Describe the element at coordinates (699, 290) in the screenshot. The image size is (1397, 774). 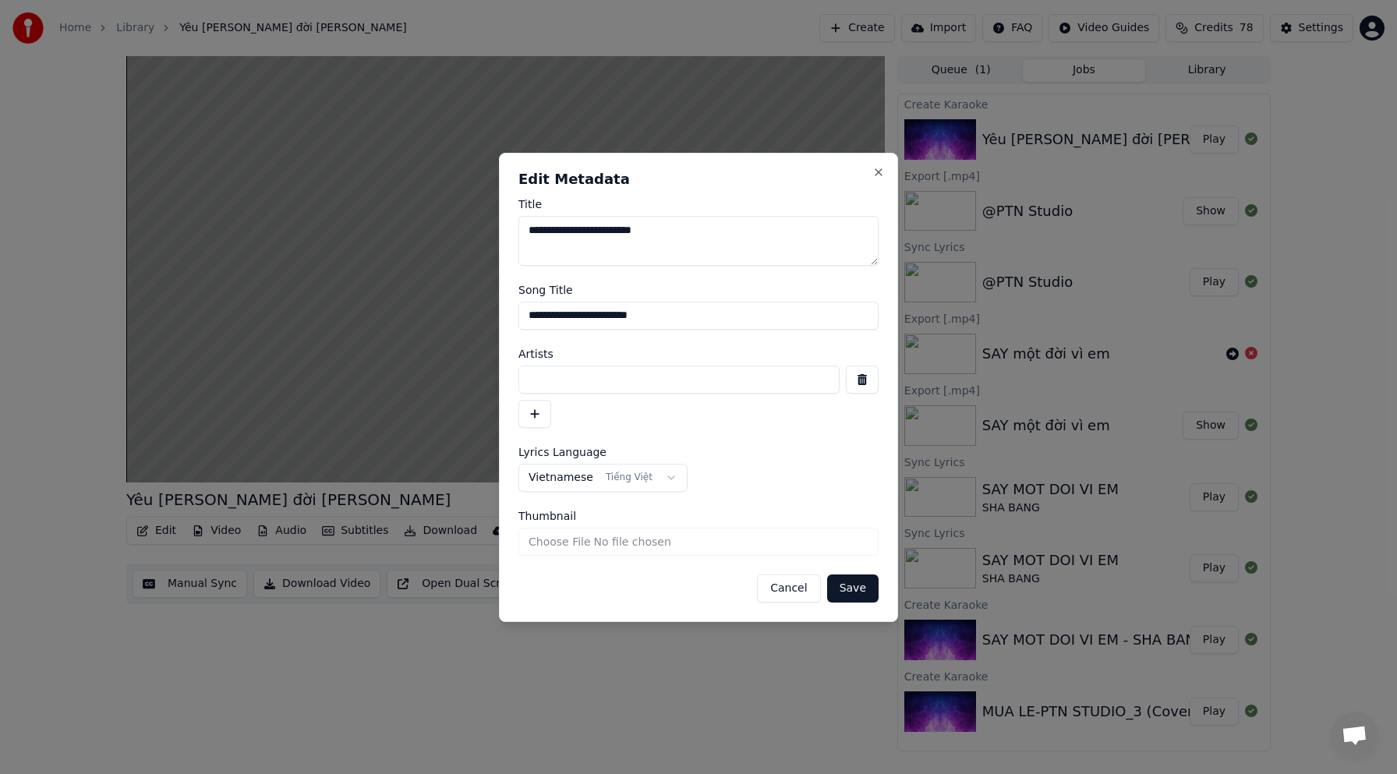
I see `label: Song Title` at that location.